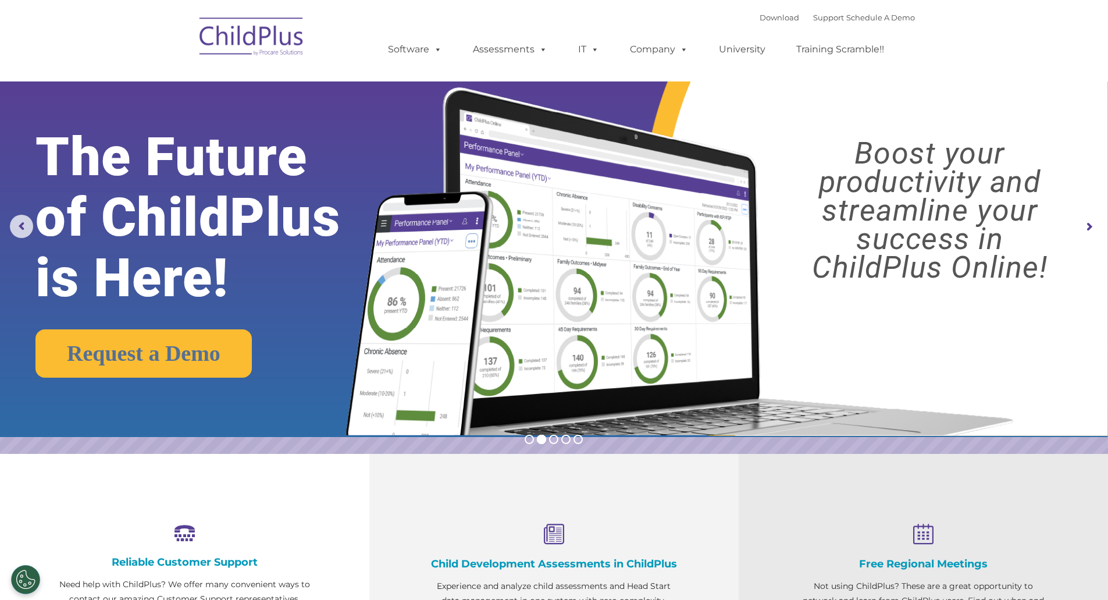  What do you see at coordinates (212, 217) in the screenshot?
I see `rs-layer: The Future of ChildPlus is Here!` at bounding box center [212, 217].